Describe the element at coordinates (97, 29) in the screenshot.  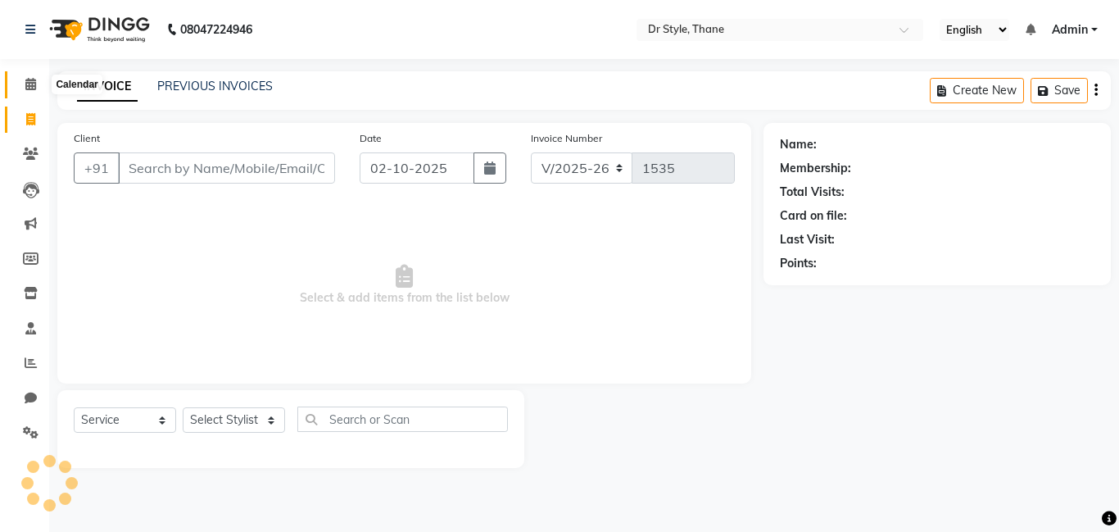
I see `img: logo` at that location.